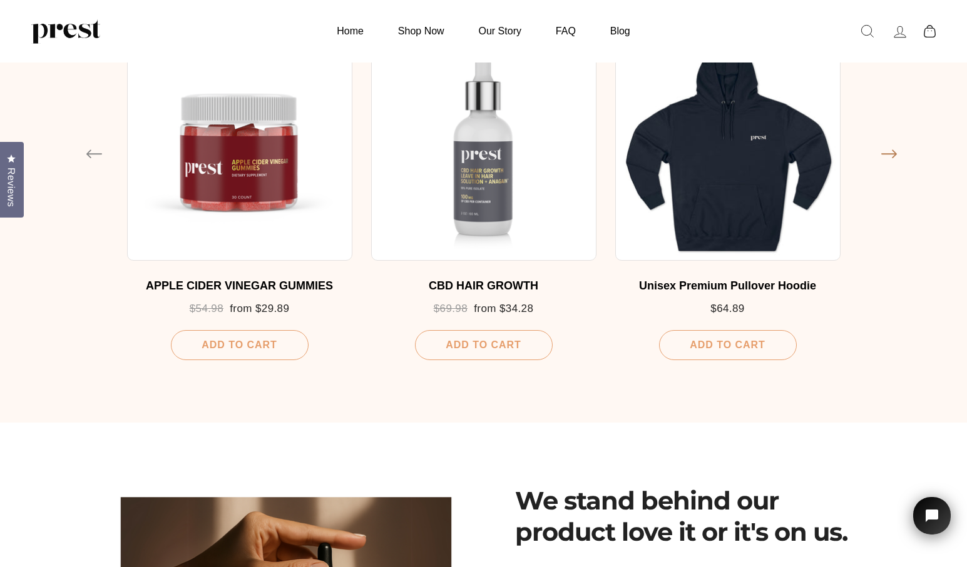 The width and height of the screenshot is (967, 567). I want to click on a: Shop Now, so click(421, 31).